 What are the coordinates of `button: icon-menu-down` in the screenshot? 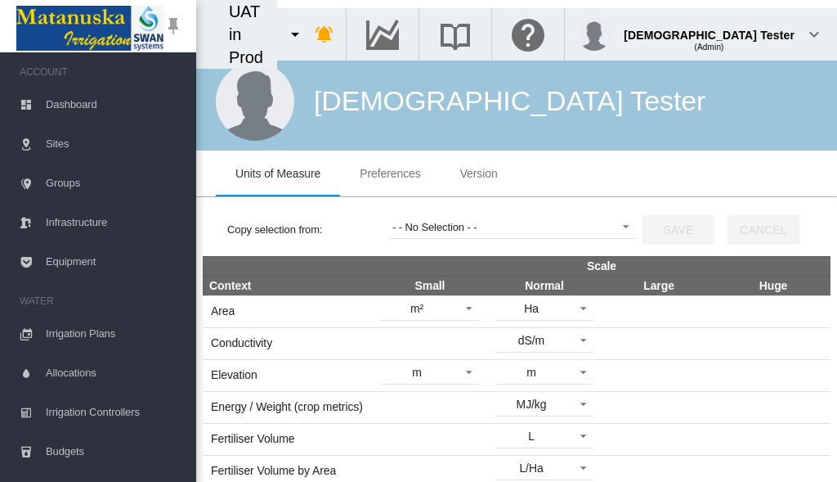 It's located at (295, 34).